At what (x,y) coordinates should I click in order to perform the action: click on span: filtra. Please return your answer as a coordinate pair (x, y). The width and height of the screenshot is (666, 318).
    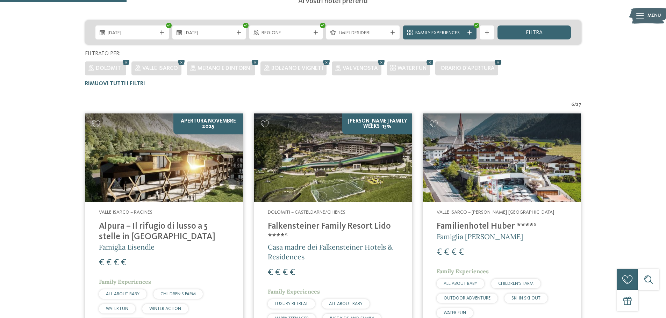
    Looking at the image, I should click on (534, 33).